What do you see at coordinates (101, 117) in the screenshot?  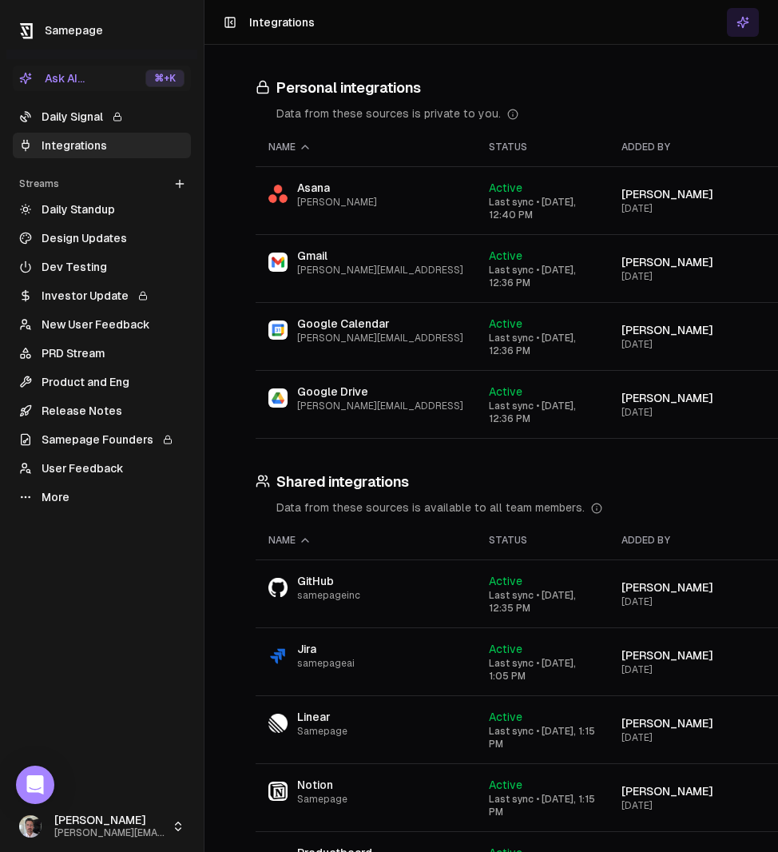 I see `a: Daily Signal` at bounding box center [101, 117].